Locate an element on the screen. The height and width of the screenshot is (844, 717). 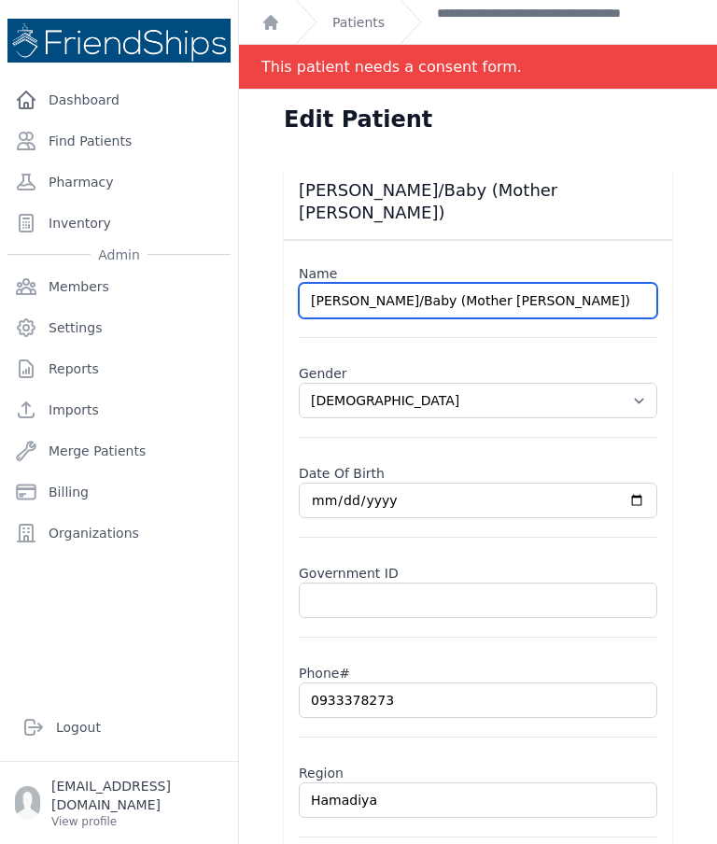
a: Reports is located at coordinates (119, 369).